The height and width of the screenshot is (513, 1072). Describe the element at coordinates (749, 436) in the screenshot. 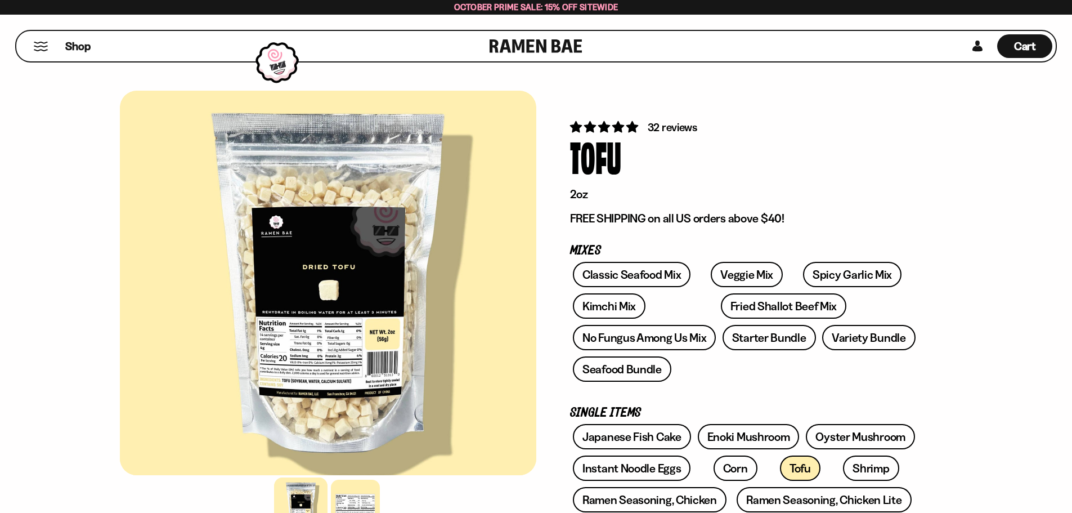

I see `a: Enoki Mushroom` at that location.